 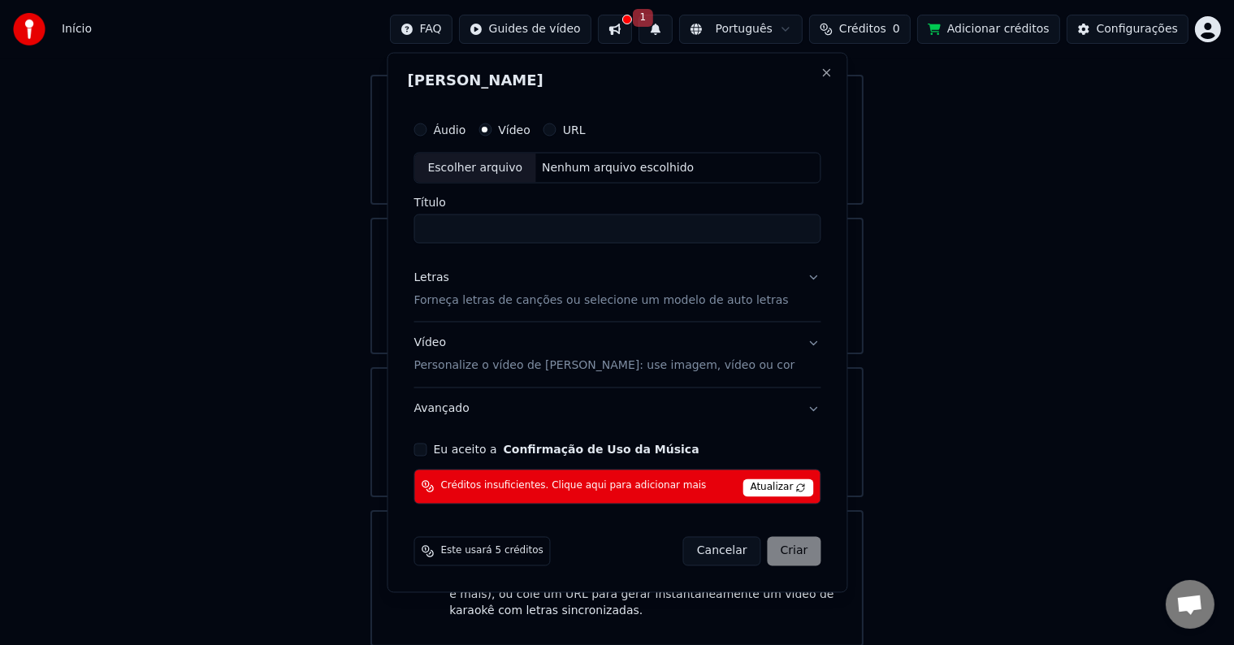 I want to click on button: Eu aceito a, so click(x=600, y=449).